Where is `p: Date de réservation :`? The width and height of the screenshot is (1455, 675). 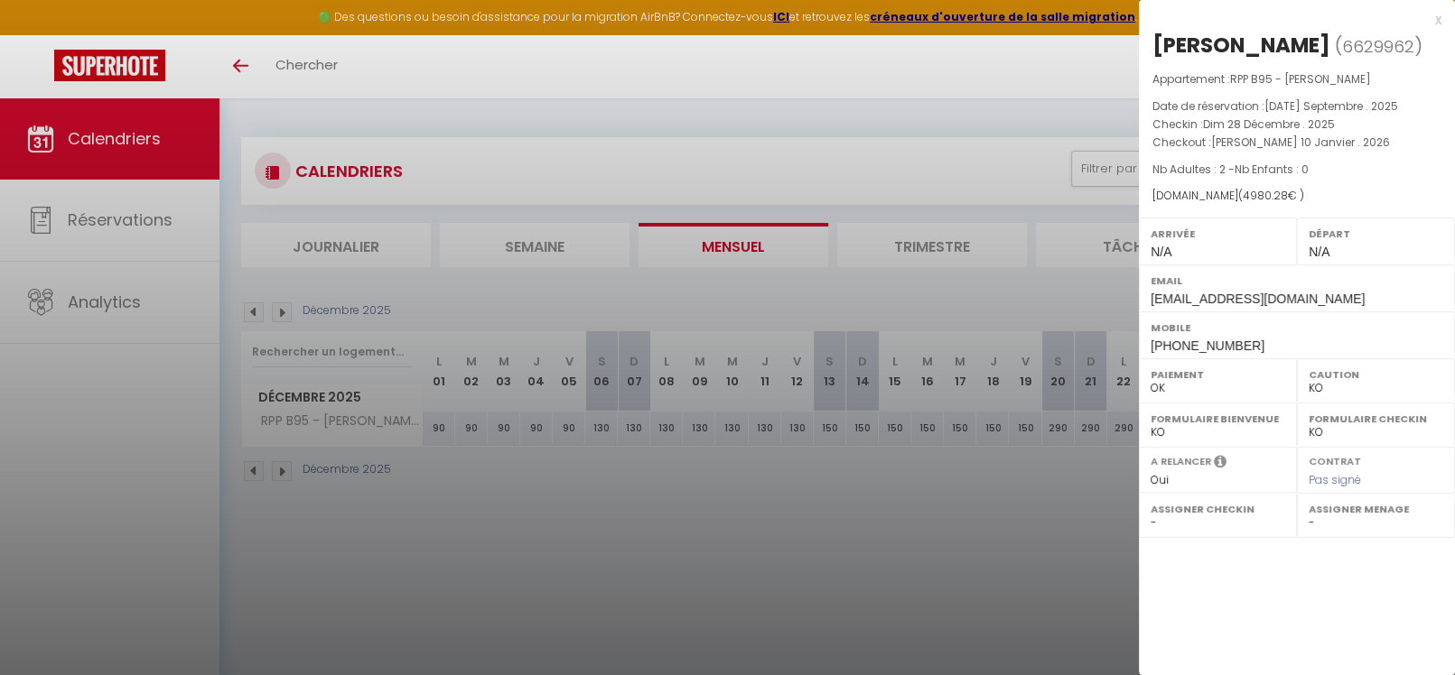 p: Date de réservation : is located at coordinates (1297, 107).